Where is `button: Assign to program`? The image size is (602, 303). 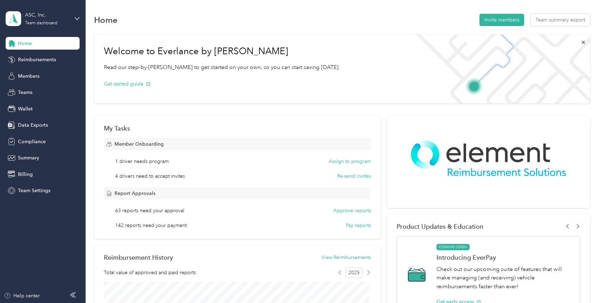
button: Assign to program is located at coordinates (350, 161).